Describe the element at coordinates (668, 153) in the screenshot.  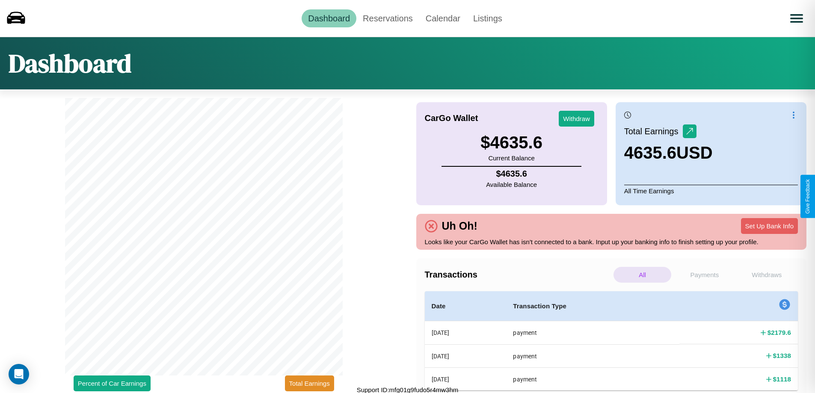
I see `h3: 4635.6 USD` at that location.